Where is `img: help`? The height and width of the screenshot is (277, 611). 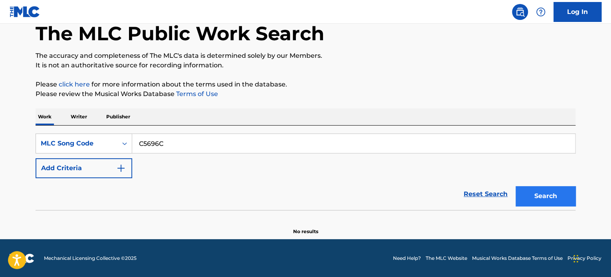 img: help is located at coordinates (540, 12).